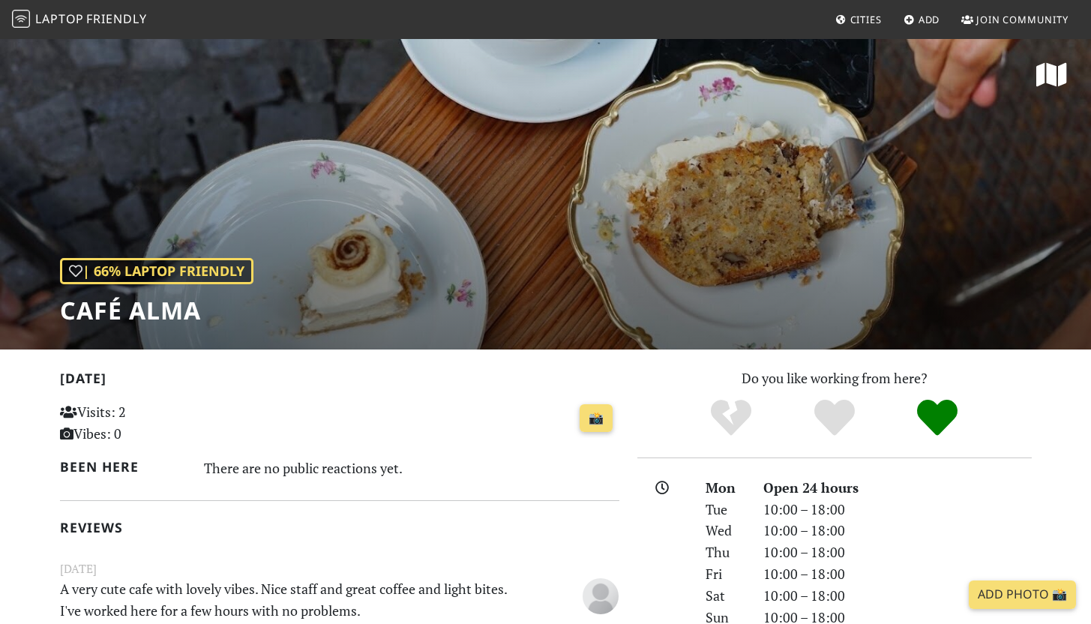 The height and width of the screenshot is (624, 1091). I want to click on p: Do you like working from here?, so click(834, 378).